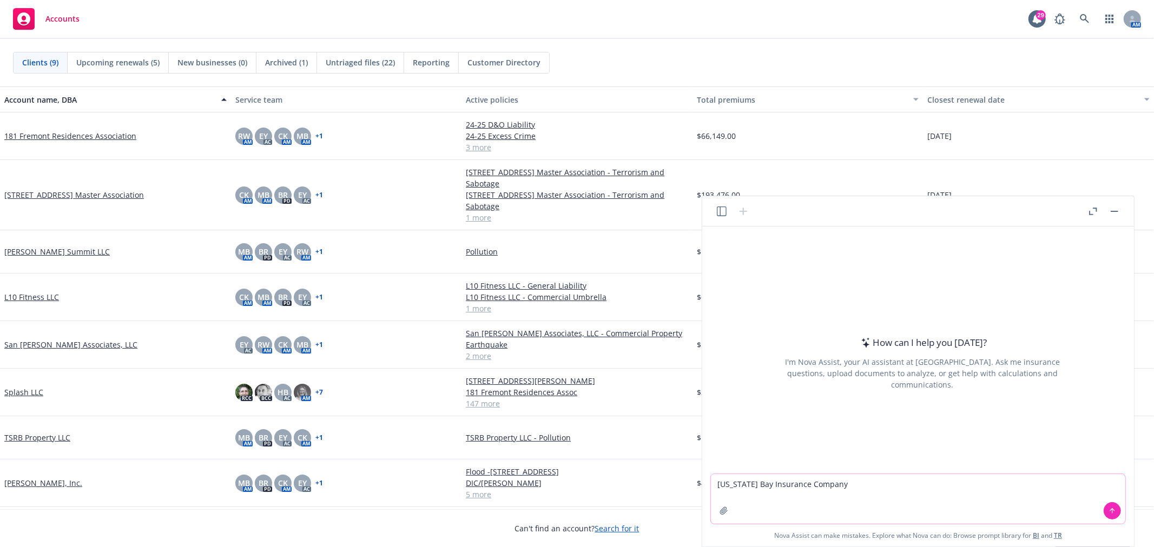  What do you see at coordinates (1085, 19) in the screenshot?
I see `a: Search` at bounding box center [1085, 19].